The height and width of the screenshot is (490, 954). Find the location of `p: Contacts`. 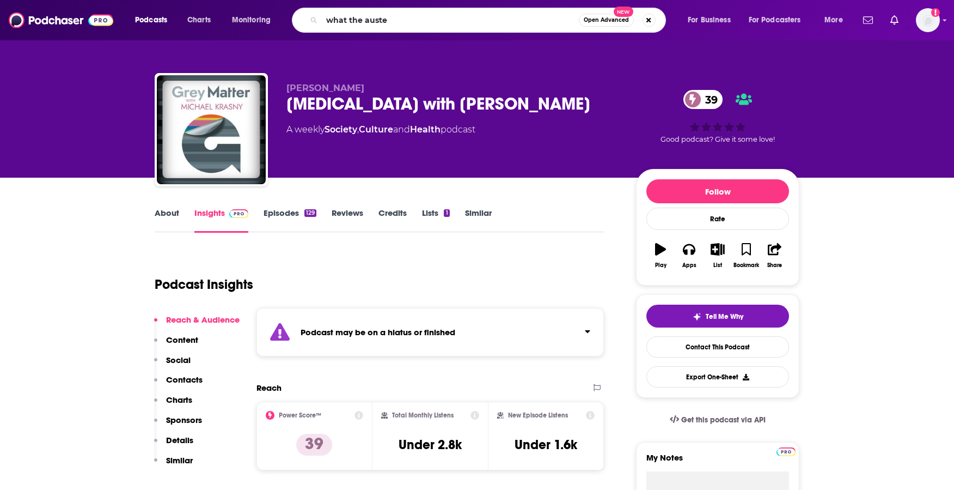

p: Contacts is located at coordinates (184, 379).